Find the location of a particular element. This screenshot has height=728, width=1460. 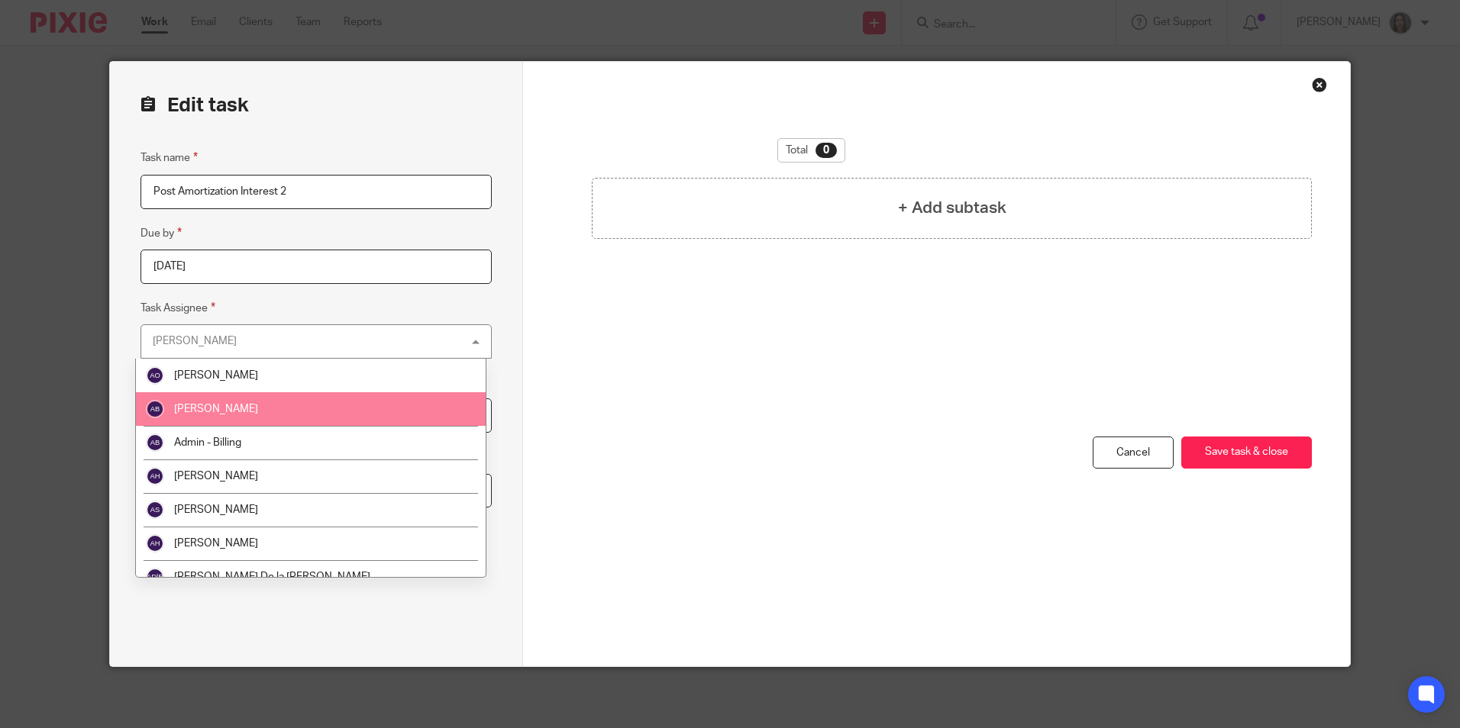

h2: Edit task is located at coordinates (316, 105).